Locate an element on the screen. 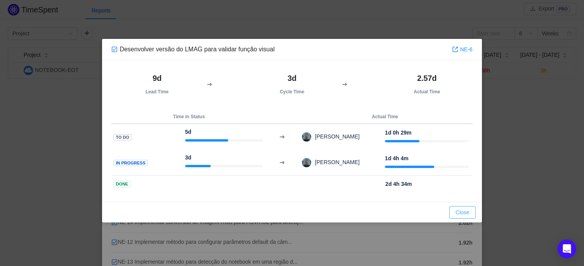 The width and height of the screenshot is (584, 266). strong: 9d is located at coordinates (157, 78).